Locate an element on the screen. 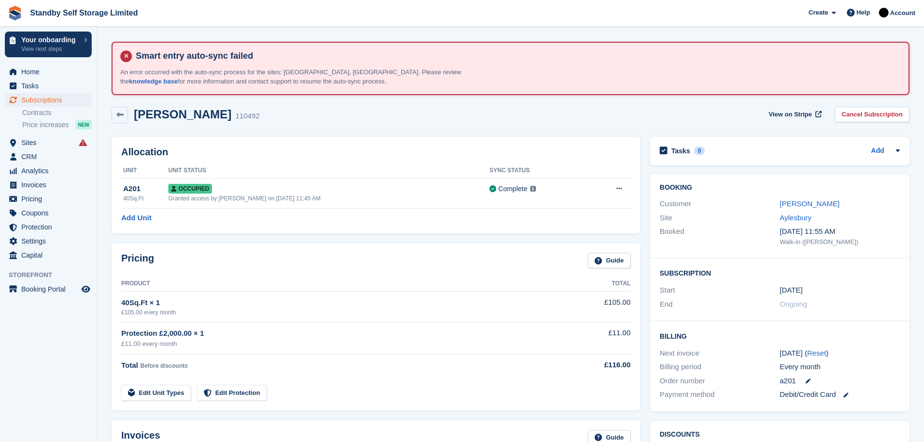 This screenshot has width=924, height=442. span: Price increases is located at coordinates (46, 125).